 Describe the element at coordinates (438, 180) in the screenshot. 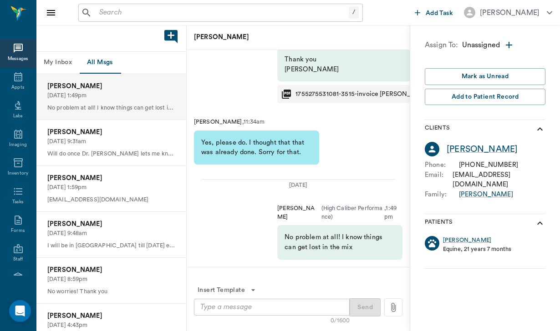

I see `p: Email :` at that location.